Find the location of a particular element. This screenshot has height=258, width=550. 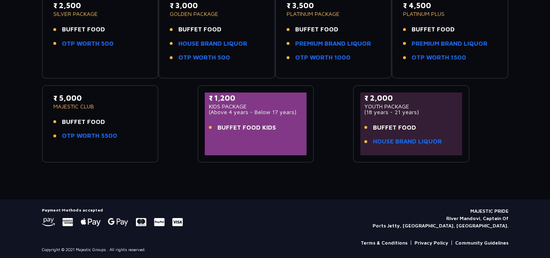

p: MAJESTIC CLUB is located at coordinates (100, 106).